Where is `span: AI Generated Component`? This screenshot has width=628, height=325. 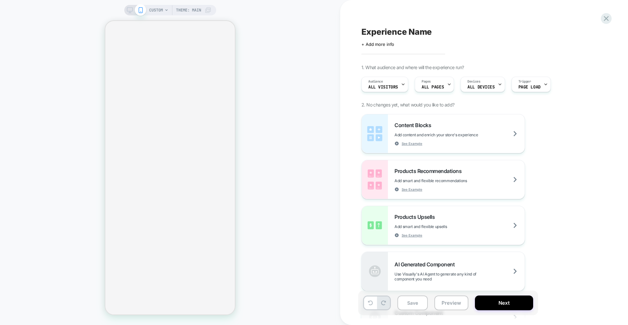
span: AI Generated Component is located at coordinates (426, 264).